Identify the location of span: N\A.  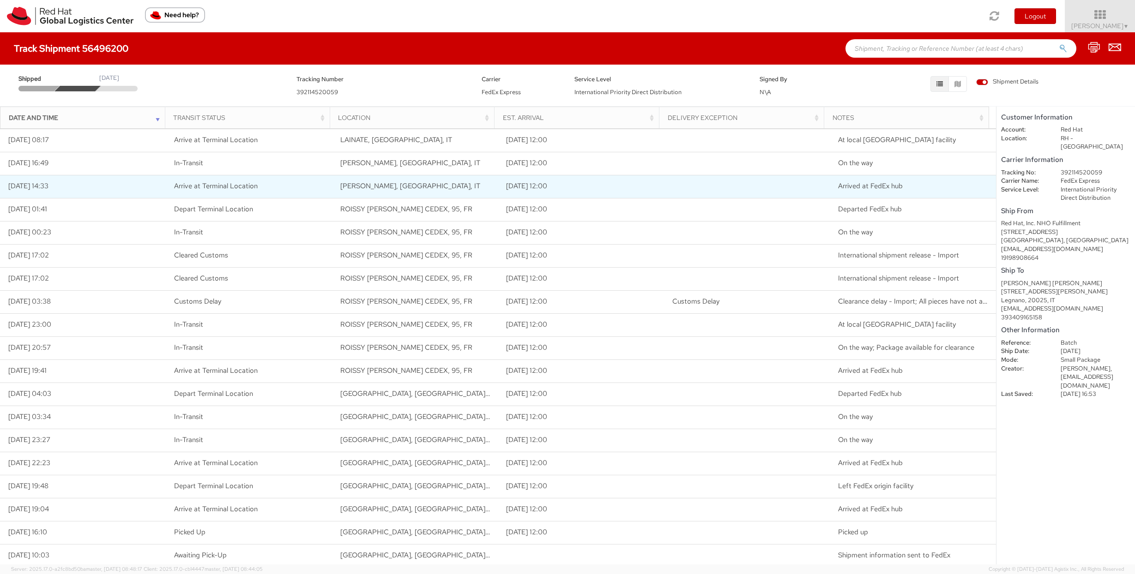
(765, 92).